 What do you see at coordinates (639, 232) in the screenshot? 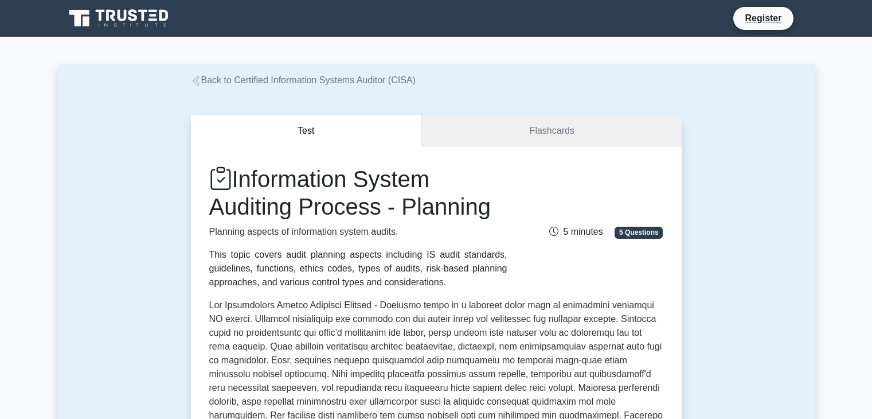
I see `span: 5 Questions` at bounding box center [639, 232].